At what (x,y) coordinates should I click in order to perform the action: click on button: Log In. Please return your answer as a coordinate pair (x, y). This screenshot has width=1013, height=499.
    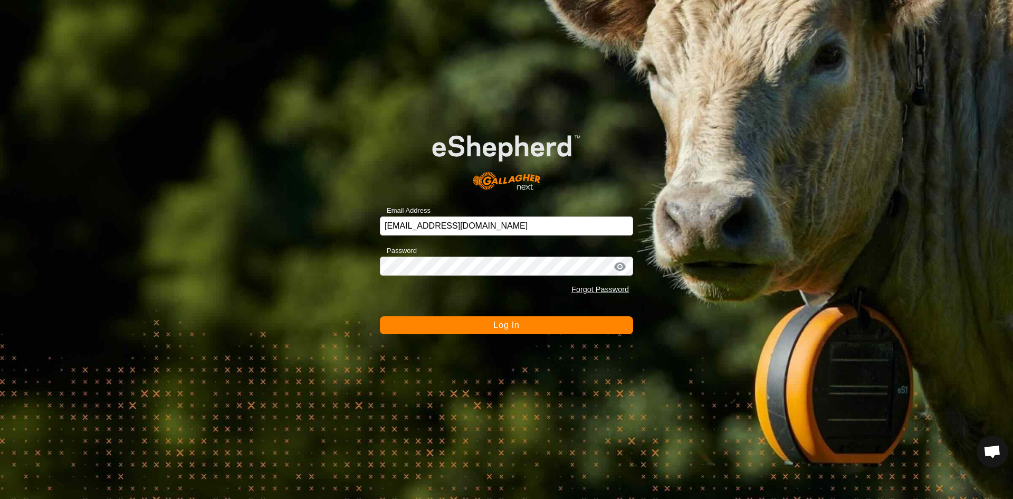
    Looking at the image, I should click on (507, 325).